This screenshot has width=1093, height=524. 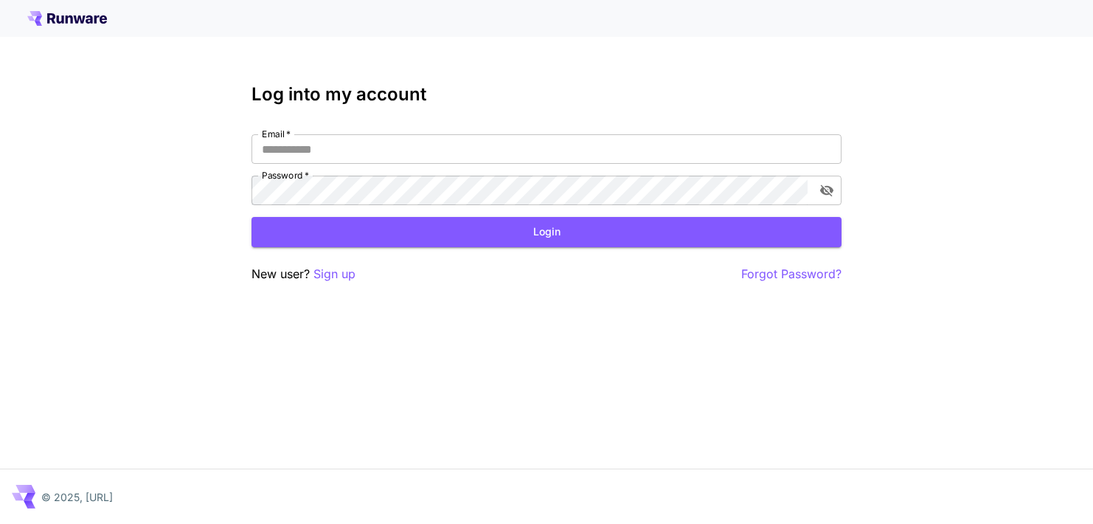 What do you see at coordinates (334, 274) in the screenshot?
I see `p: Sign up` at bounding box center [334, 274].